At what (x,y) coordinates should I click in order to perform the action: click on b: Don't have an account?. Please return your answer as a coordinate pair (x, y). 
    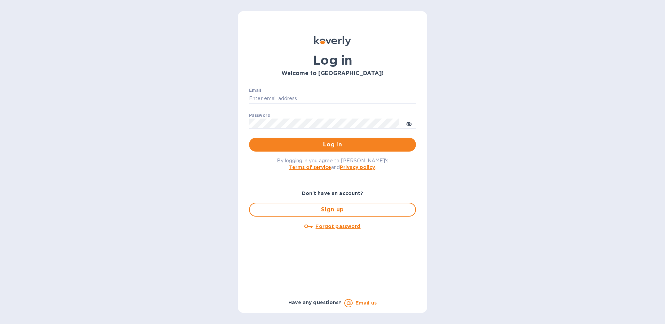
    Looking at the image, I should click on (332, 193).